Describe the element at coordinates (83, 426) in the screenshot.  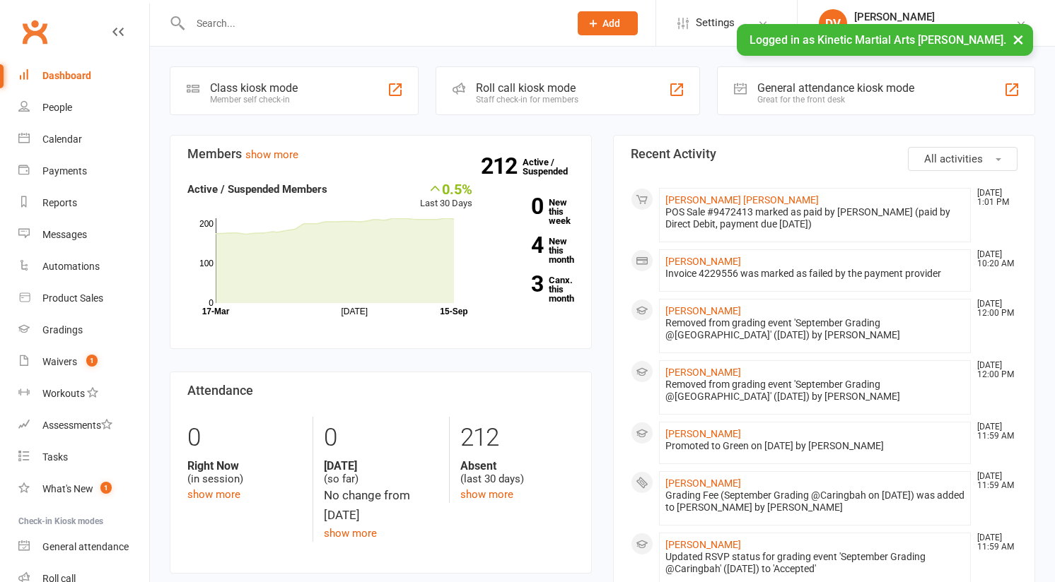
I see `a: Assessments` at that location.